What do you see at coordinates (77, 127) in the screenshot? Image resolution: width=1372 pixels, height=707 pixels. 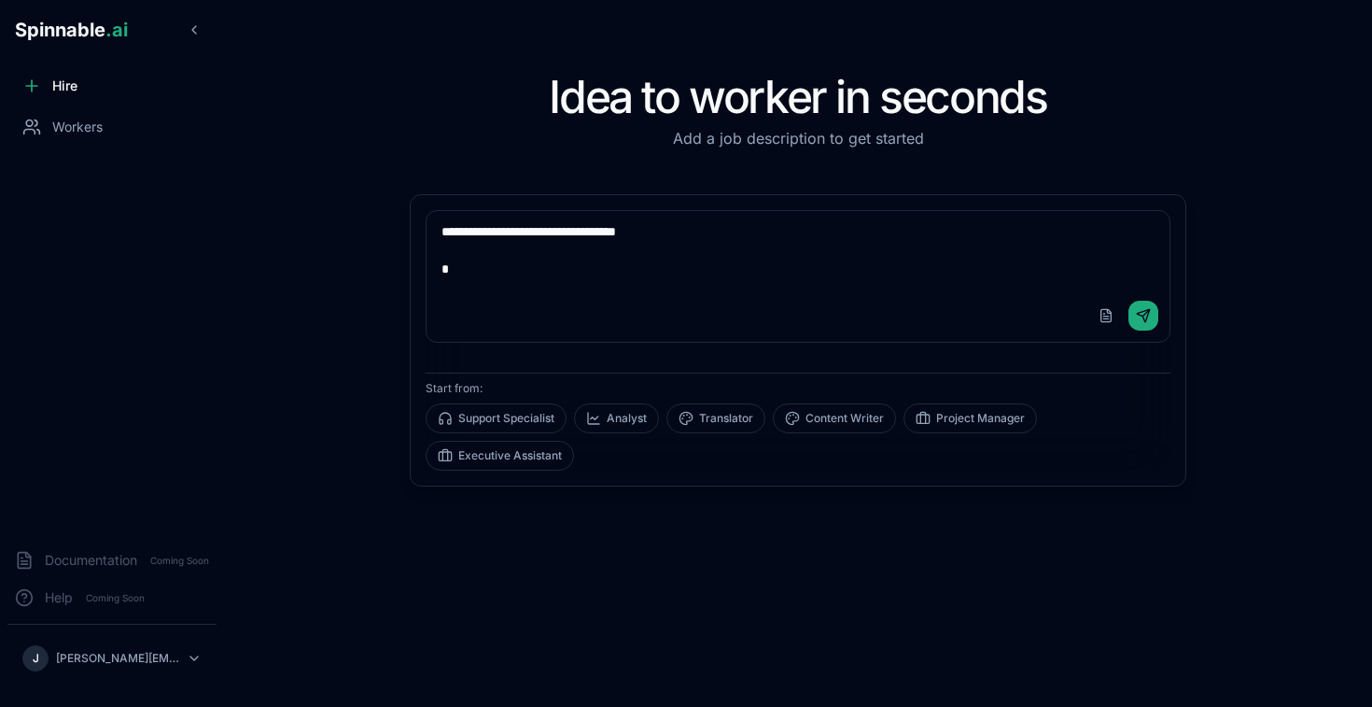 I see `span: Workers` at bounding box center [77, 127].